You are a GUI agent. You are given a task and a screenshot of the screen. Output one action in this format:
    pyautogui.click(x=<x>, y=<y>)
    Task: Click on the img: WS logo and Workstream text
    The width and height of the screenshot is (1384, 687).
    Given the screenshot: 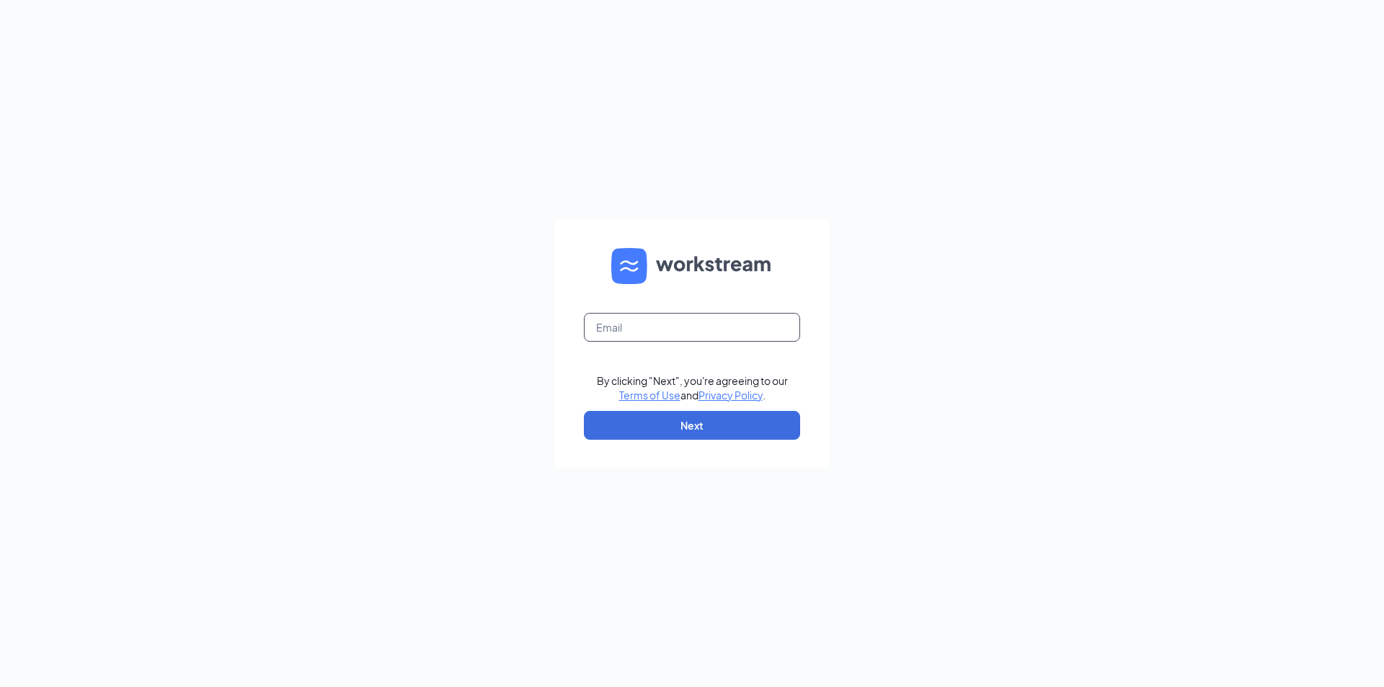 What is the action you would take?
    pyautogui.click(x=692, y=266)
    